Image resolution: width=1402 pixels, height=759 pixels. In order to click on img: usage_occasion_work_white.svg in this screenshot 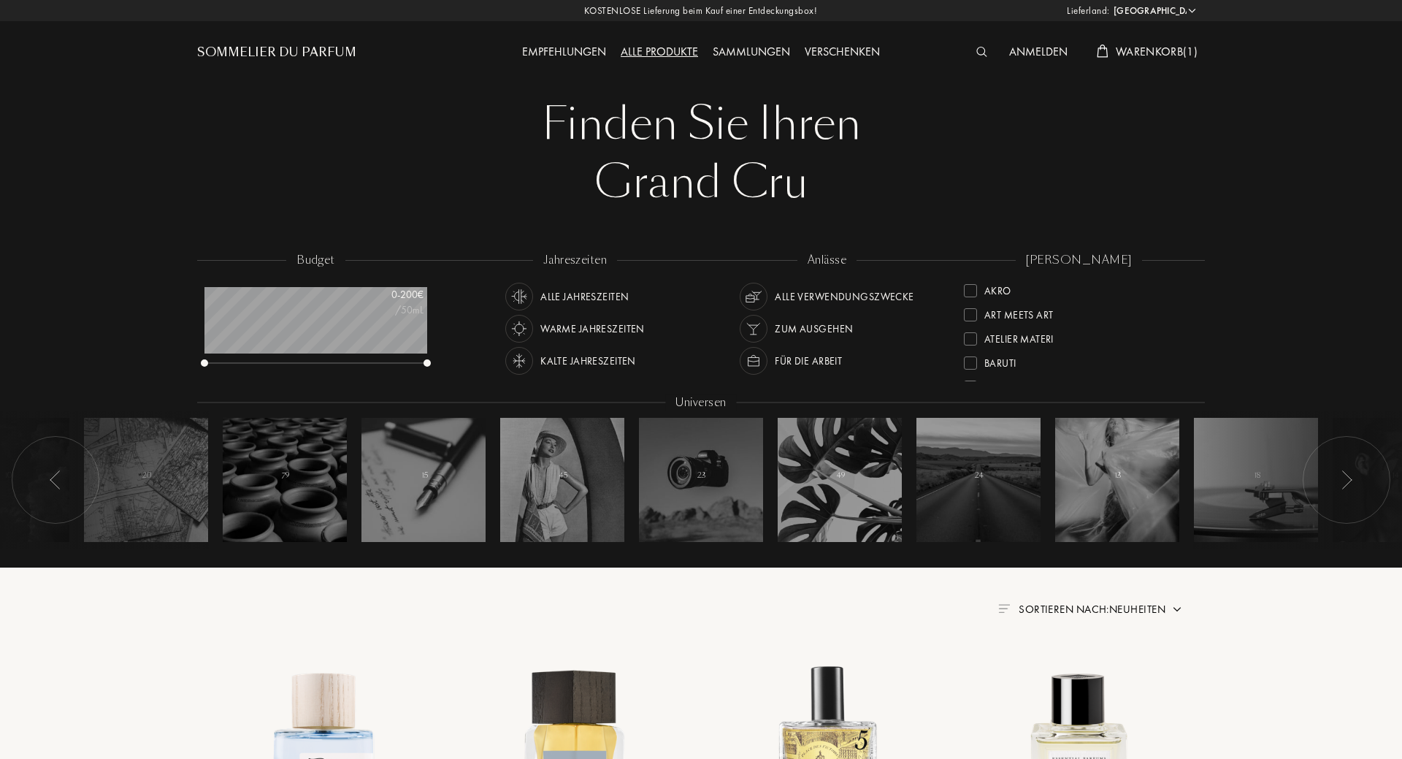, I will do `click(754, 361)`.